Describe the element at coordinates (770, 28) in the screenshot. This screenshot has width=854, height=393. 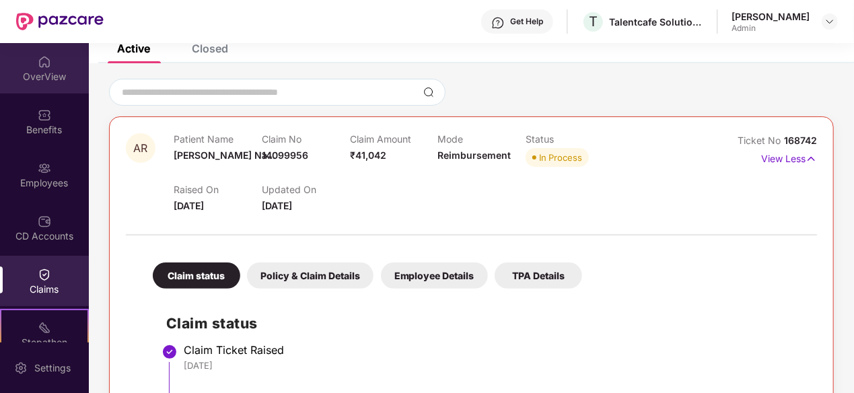
I see `div: Admin` at that location.